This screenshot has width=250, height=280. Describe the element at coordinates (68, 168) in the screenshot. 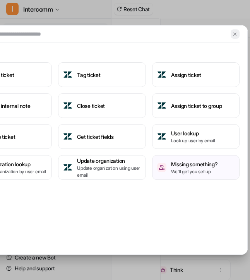

I see `img: Update organization` at that location.